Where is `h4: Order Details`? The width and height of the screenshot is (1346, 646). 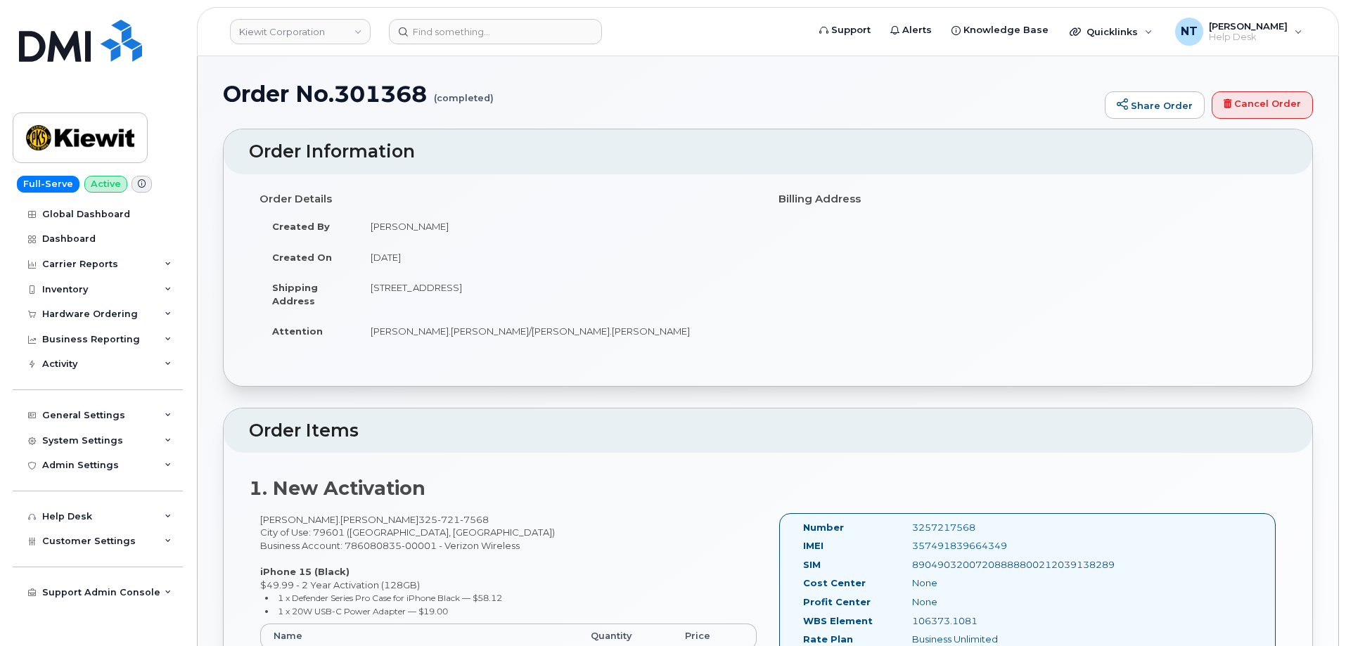
h4: Order Details is located at coordinates (509, 199).